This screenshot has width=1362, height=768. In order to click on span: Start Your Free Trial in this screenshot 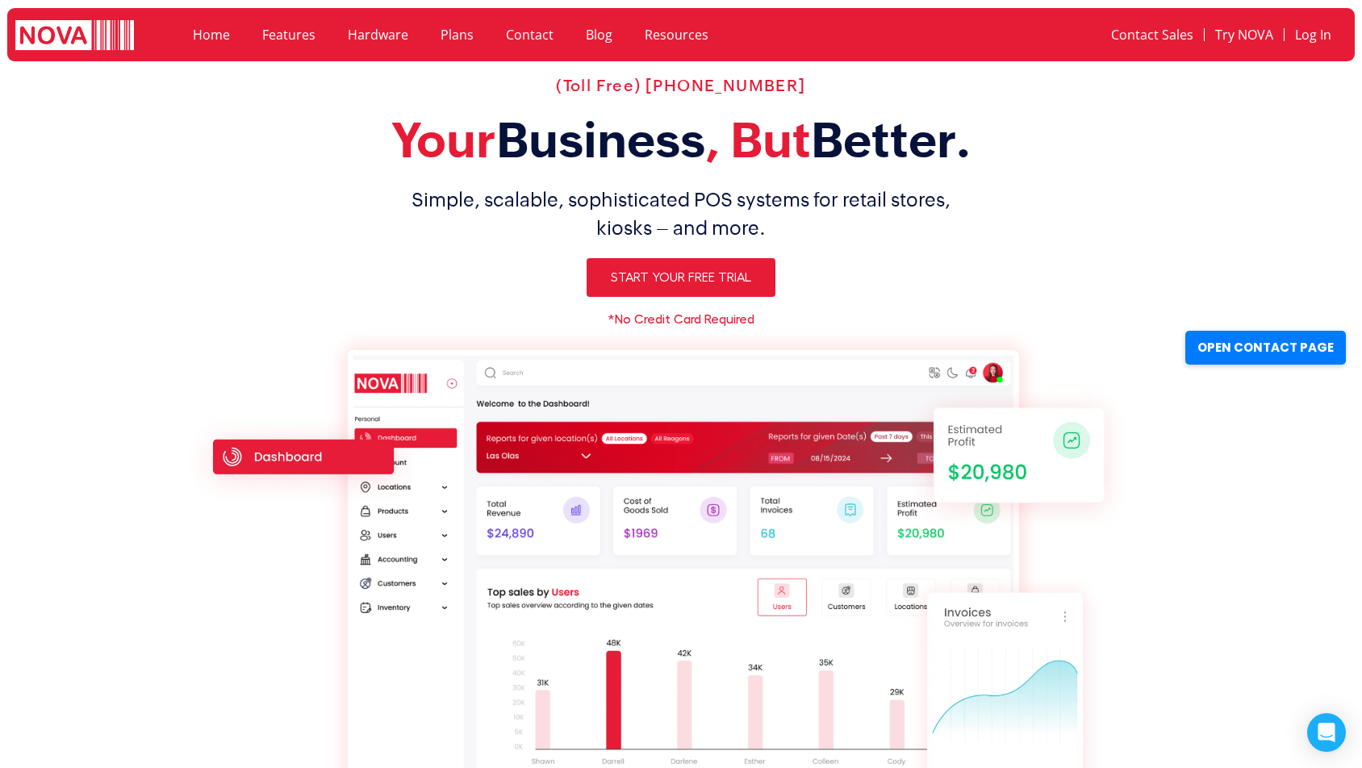, I will do `click(681, 278)`.